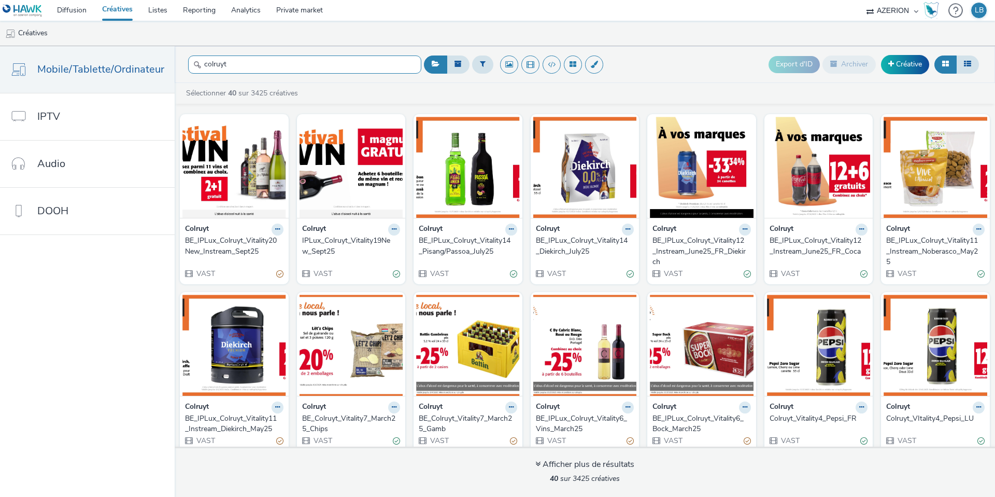 This screenshot has width=995, height=497. I want to click on a: Hawk Academy, so click(934, 10).